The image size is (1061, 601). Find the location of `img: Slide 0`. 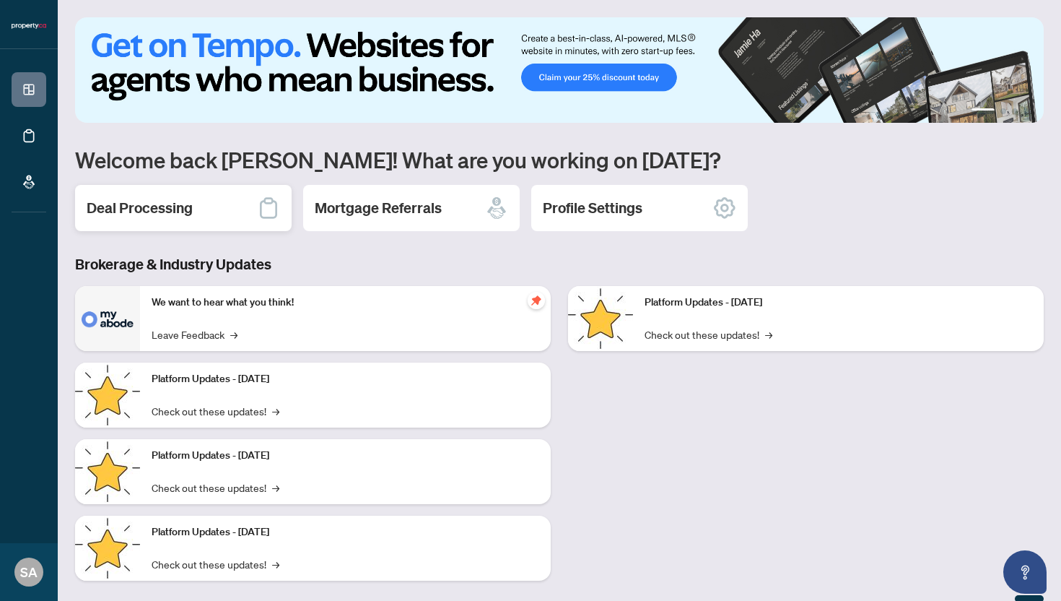

img: Slide 0 is located at coordinates (559, 70).